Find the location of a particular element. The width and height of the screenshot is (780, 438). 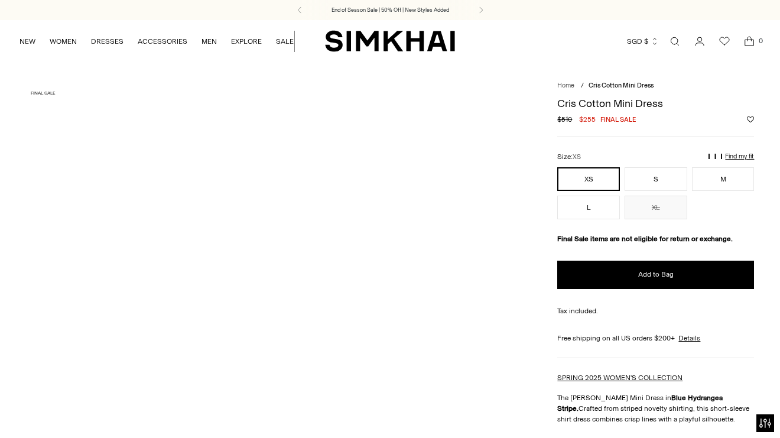

strong: Final Sale items are not eligible for return or exchange. is located at coordinates (645, 239).